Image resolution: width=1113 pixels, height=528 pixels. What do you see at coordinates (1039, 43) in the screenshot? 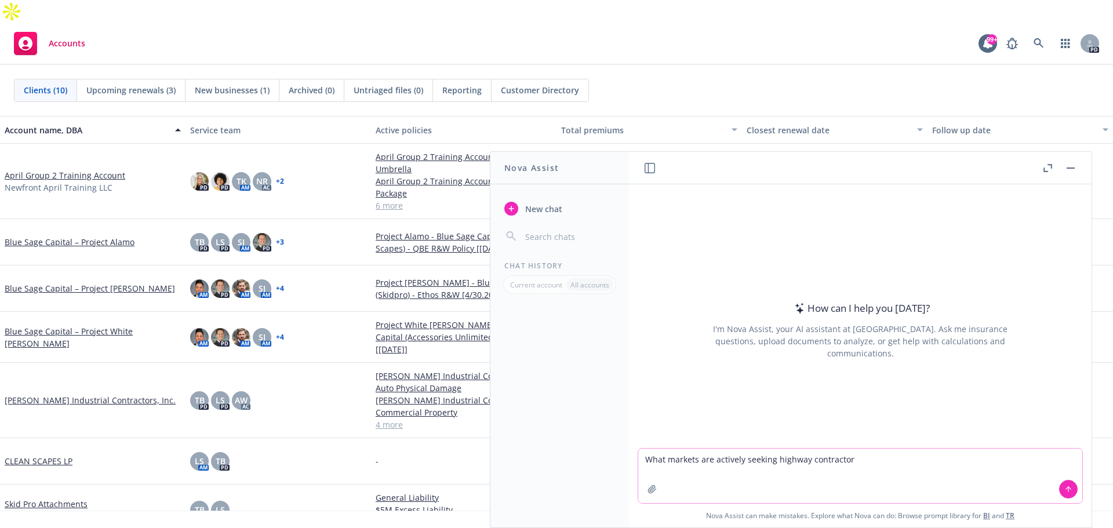
I see `a: Search` at bounding box center [1039, 43].